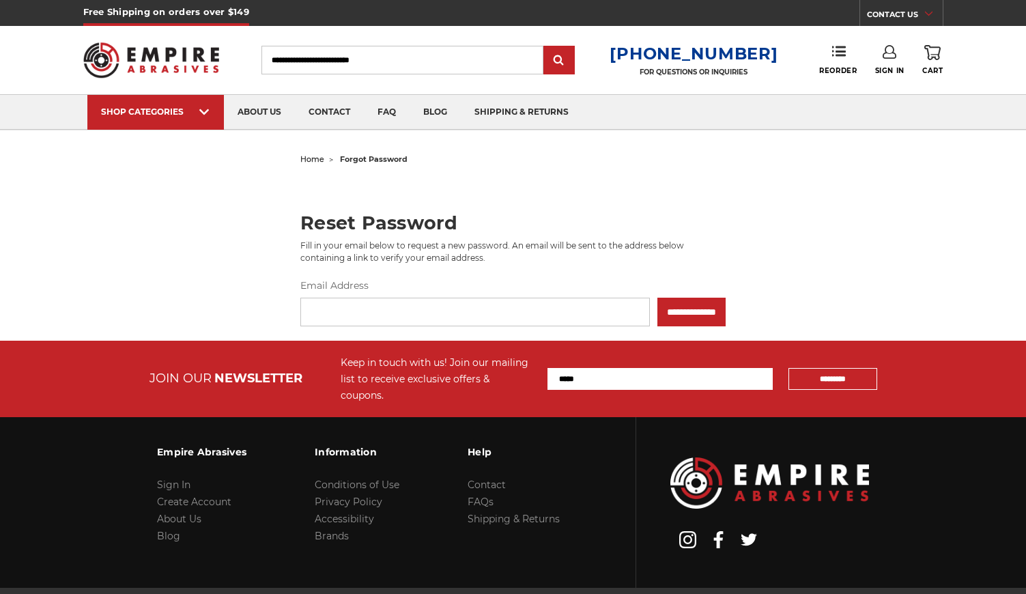 Image resolution: width=1026 pixels, height=594 pixels. Describe the element at coordinates (312, 159) in the screenshot. I see `span: home` at that location.